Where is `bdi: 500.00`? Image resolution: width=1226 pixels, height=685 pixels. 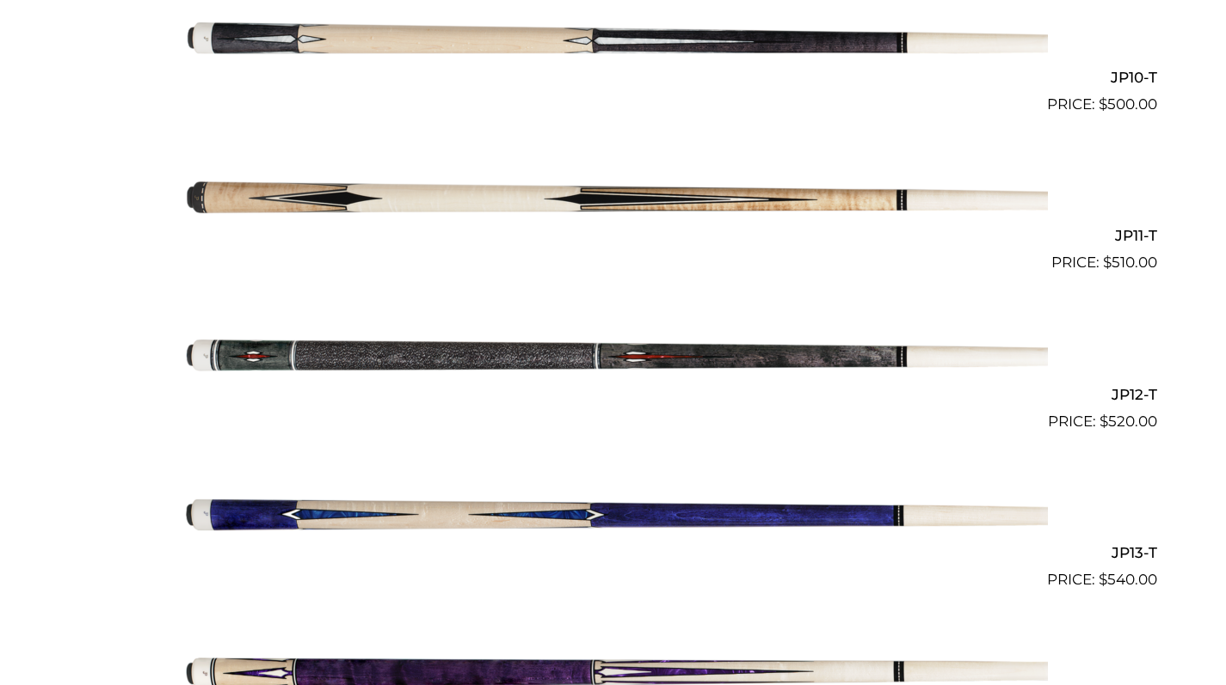 bdi: 500.00 is located at coordinates (1128, 104).